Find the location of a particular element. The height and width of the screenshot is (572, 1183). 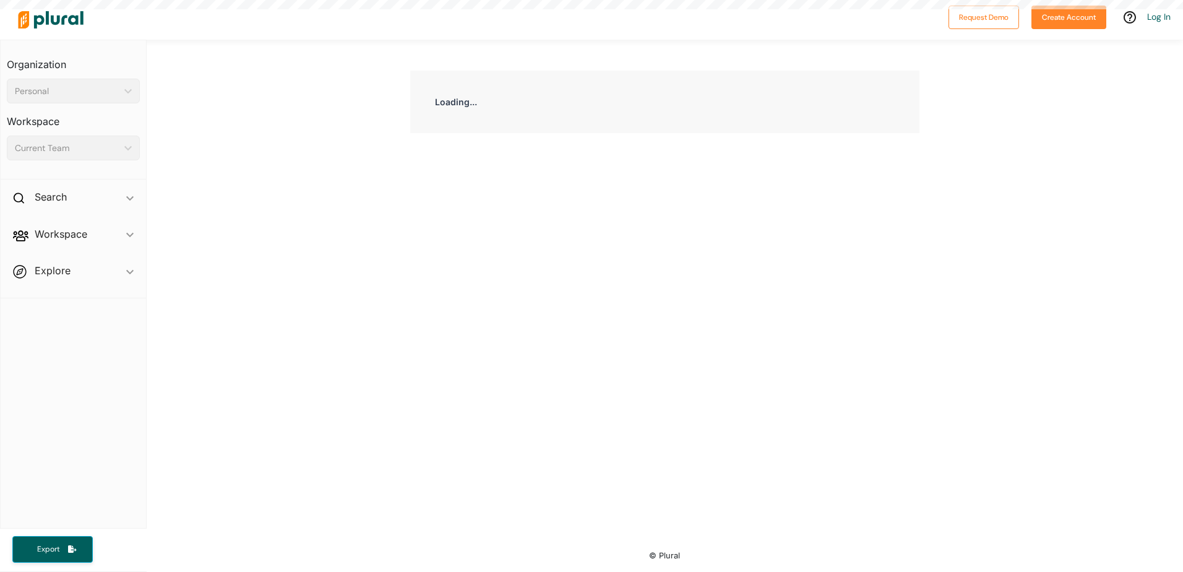

div: Personal is located at coordinates (67, 91).